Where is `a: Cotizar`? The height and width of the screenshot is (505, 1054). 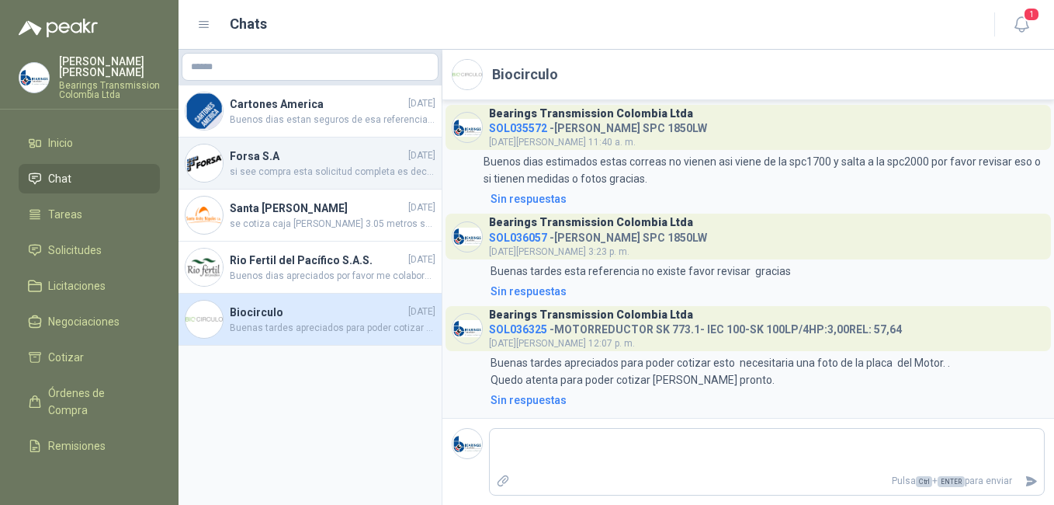
a: Cotizar is located at coordinates (89, 357).